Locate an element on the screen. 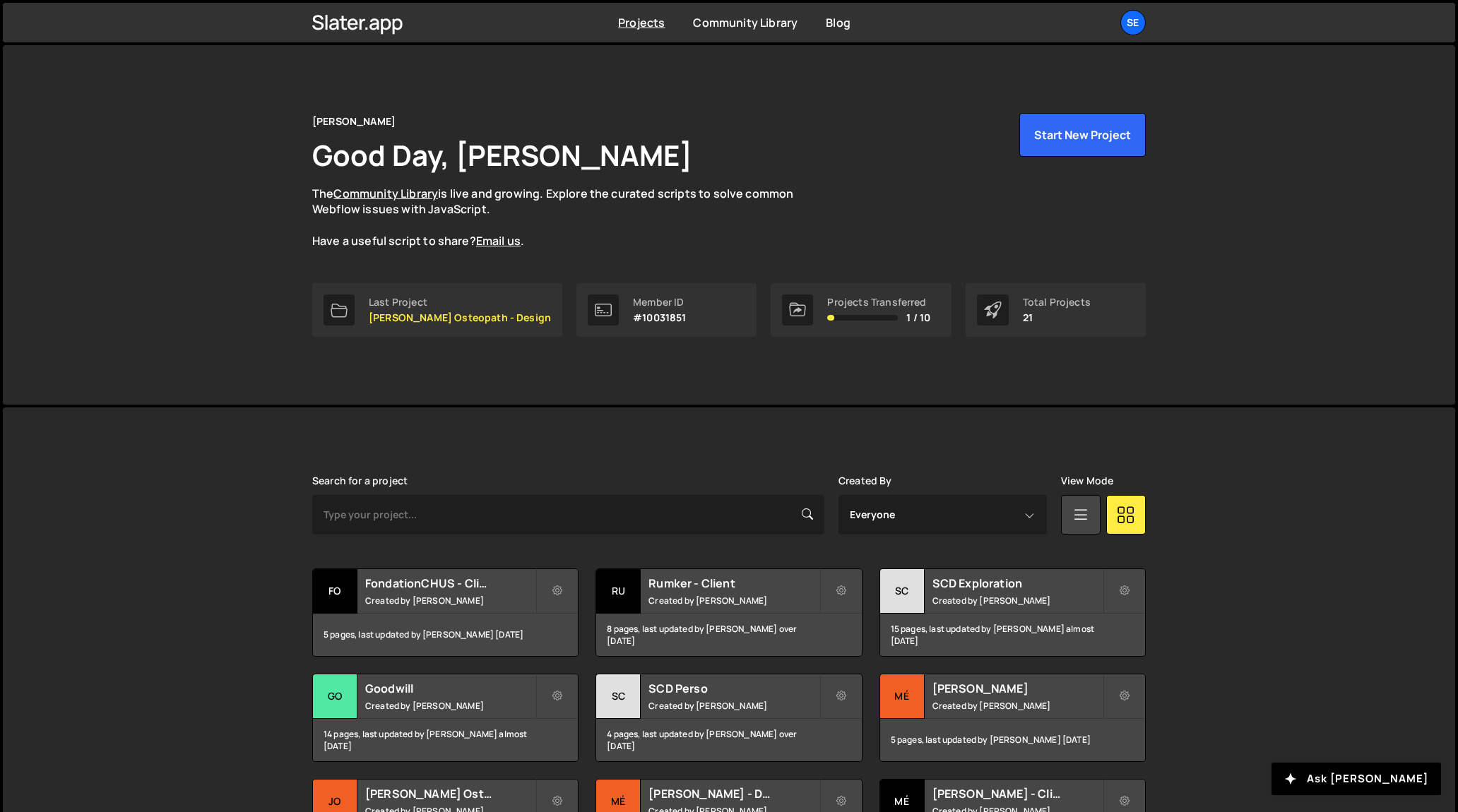 The width and height of the screenshot is (1458, 812). div: Total Projects is located at coordinates (1056, 302).